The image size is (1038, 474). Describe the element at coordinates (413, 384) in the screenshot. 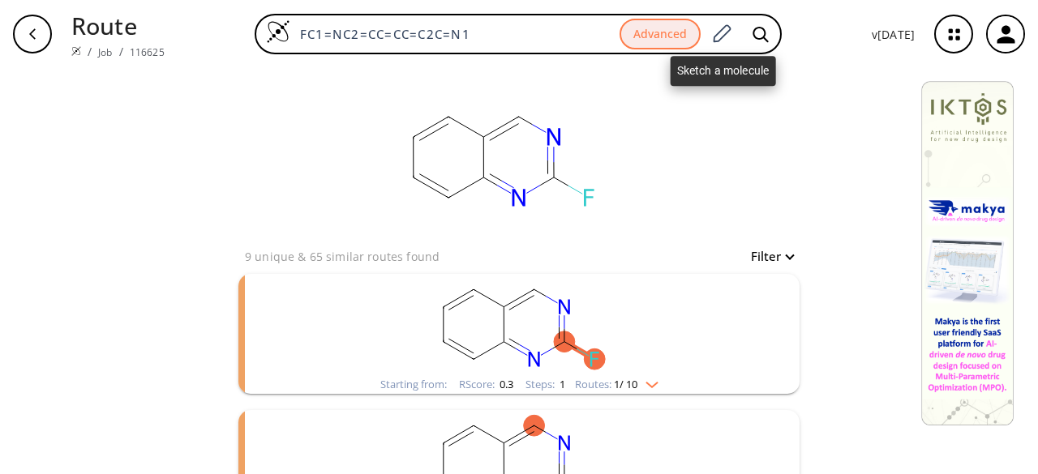

I see `div: Starting from:` at that location.